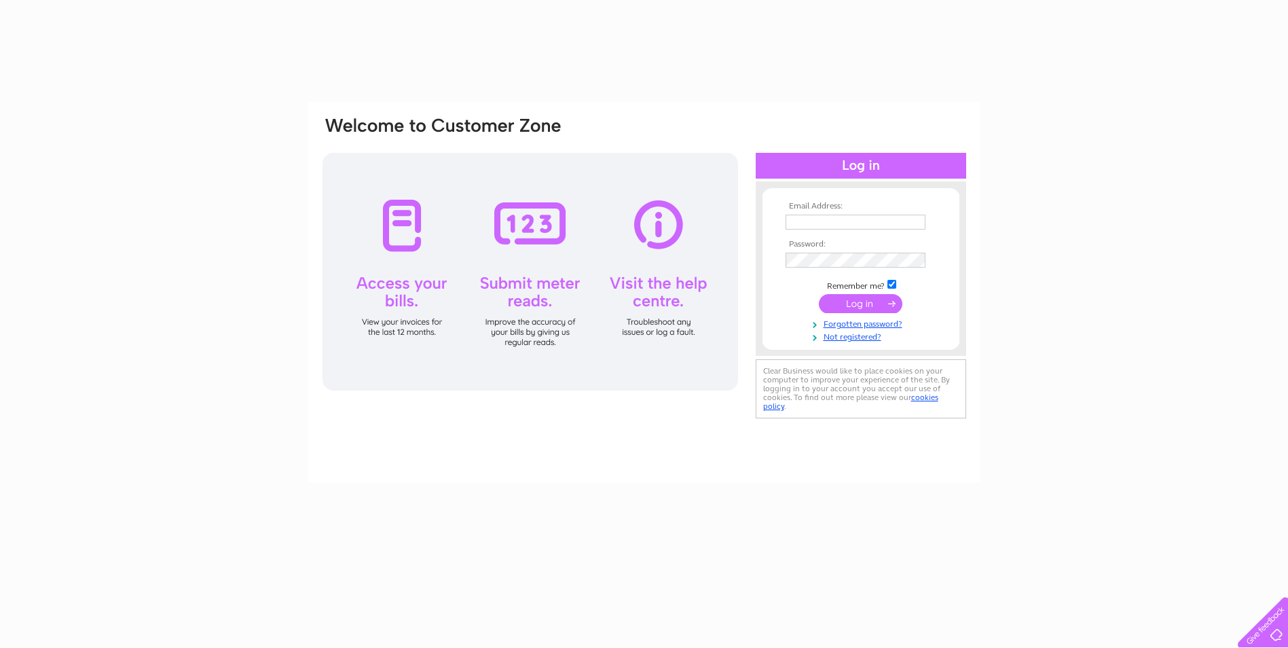 The width and height of the screenshot is (1288, 648). I want to click on input: Submit, so click(860, 304).